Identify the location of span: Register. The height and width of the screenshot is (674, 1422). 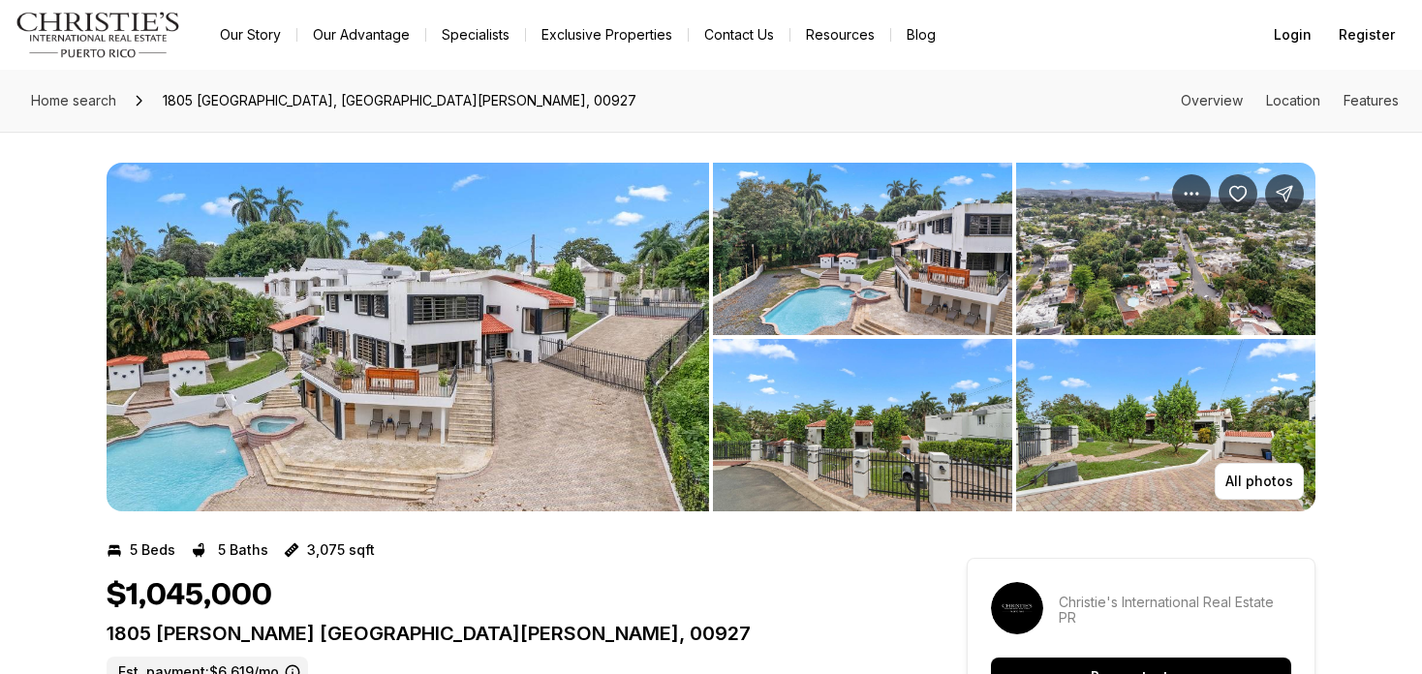
(1367, 35).